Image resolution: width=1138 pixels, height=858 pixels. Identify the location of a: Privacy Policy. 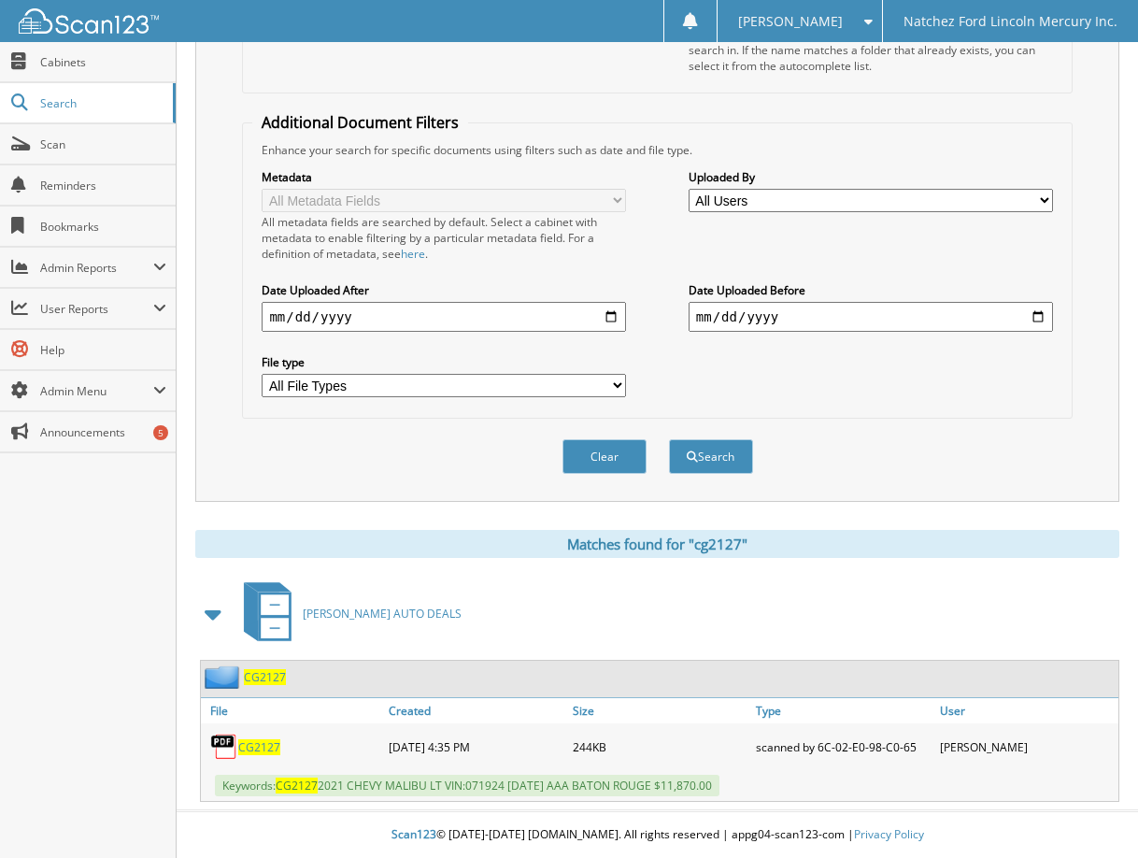
(888, 833).